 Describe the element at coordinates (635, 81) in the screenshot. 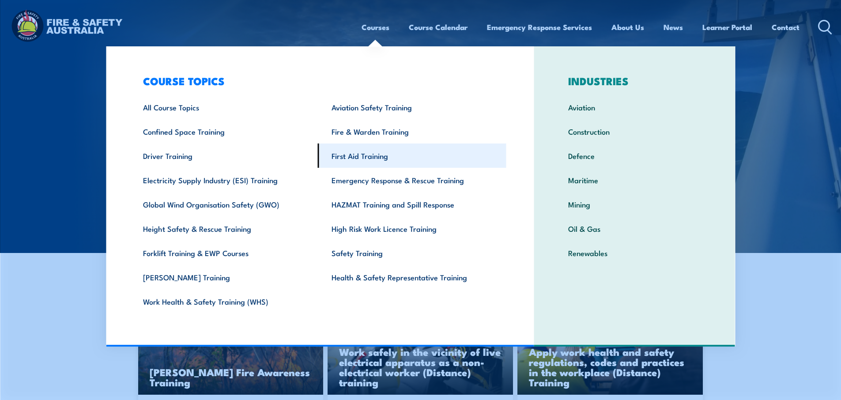

I see `h3: INDUSTRIES` at that location.